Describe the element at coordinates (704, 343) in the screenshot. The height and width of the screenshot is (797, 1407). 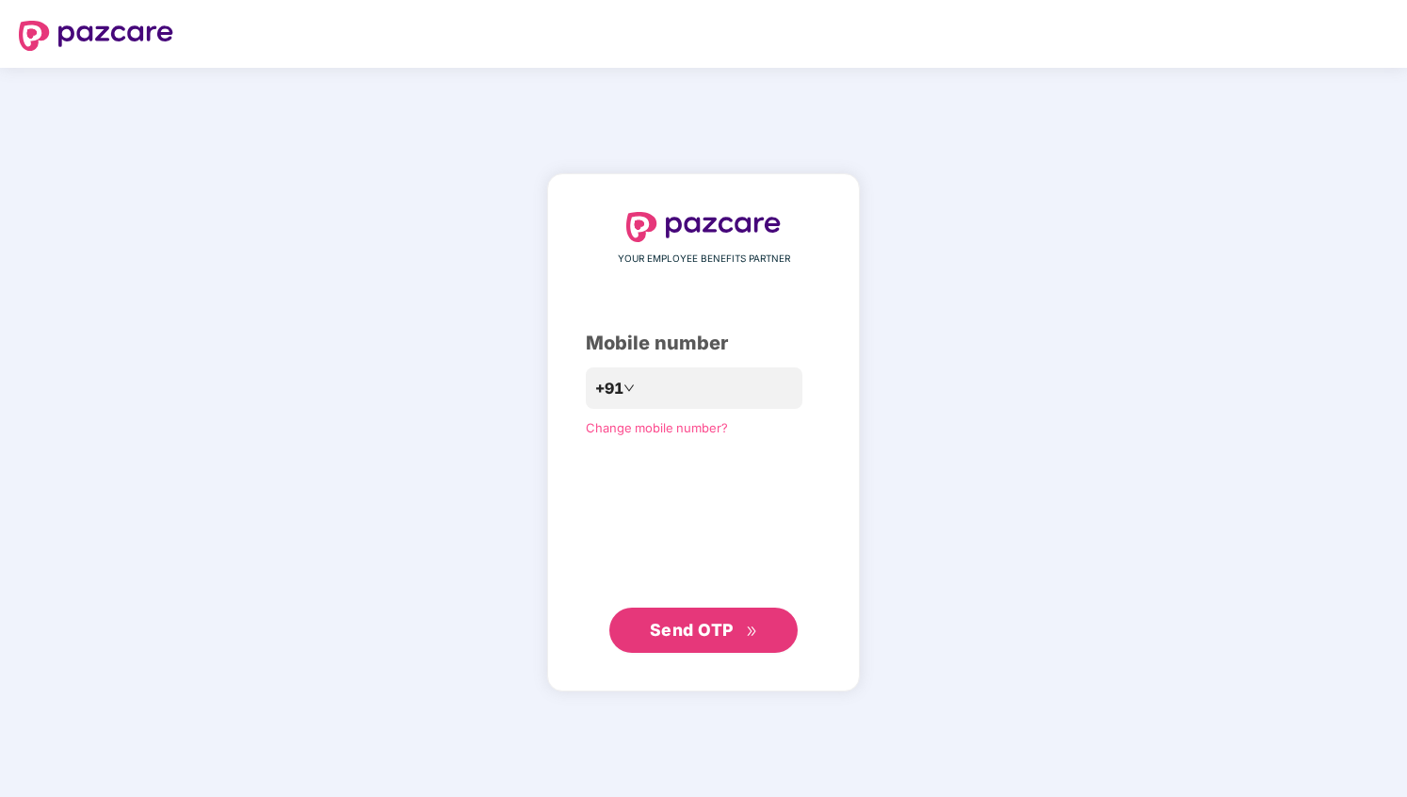
I see `div: Mobile number` at that location.